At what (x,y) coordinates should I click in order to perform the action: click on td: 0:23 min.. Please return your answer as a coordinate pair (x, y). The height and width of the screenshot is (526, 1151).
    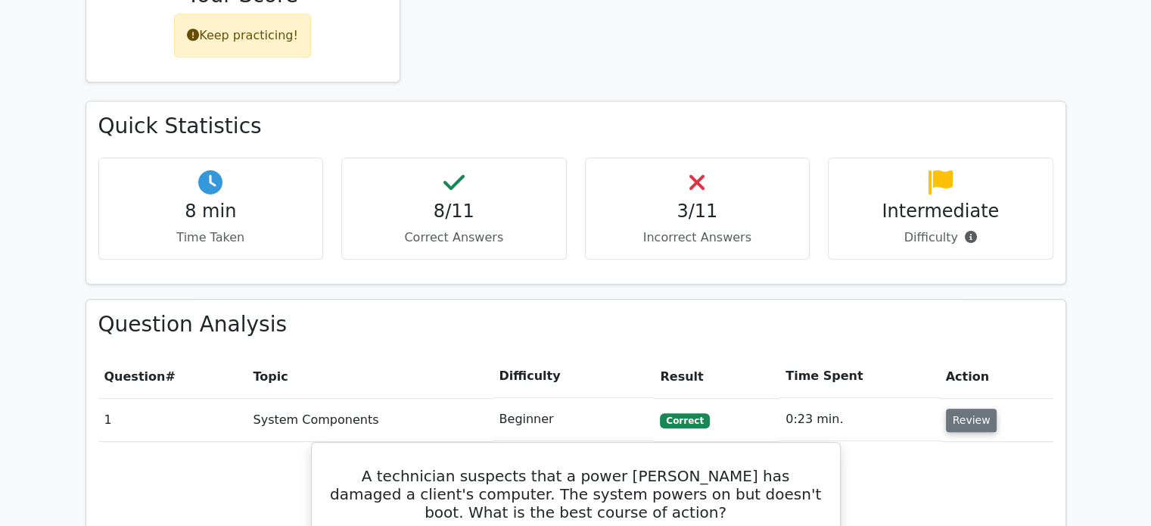
    Looking at the image, I should click on (859, 419).